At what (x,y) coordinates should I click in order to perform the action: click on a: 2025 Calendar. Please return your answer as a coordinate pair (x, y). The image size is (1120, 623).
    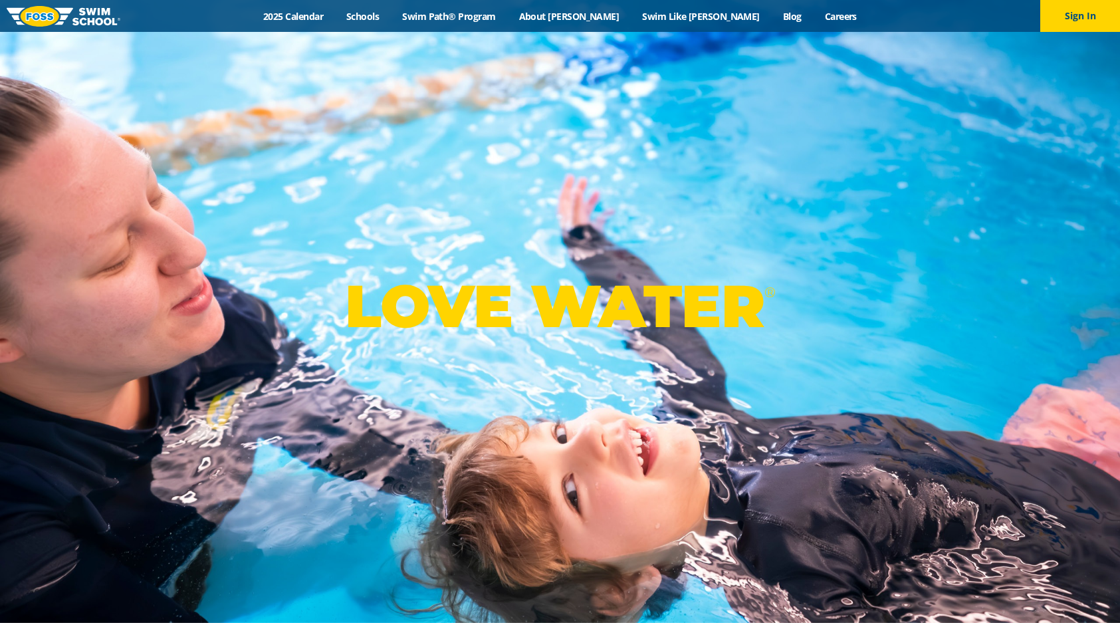
    Looking at the image, I should click on (293, 16).